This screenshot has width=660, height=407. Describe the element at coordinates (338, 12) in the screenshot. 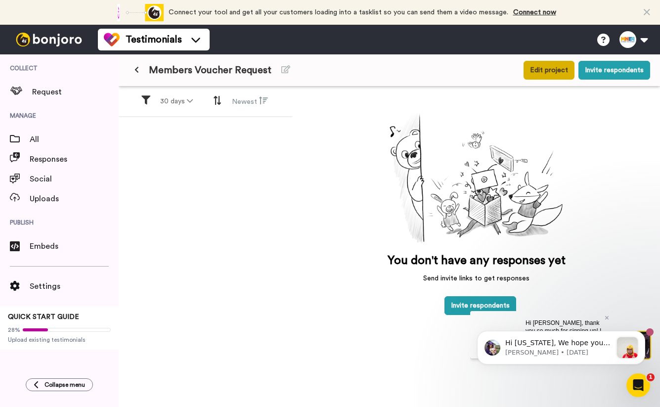

I see `span: Connect your tool and get all your customers loading into a tasklist so you can send them a video...` at that location.